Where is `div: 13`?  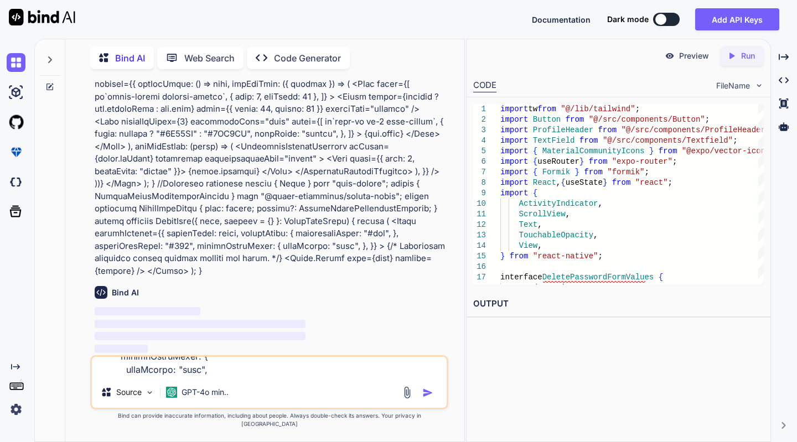 div: 13 is located at coordinates (480, 235).